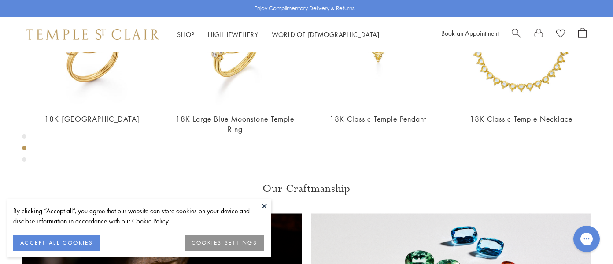 The height and width of the screenshot is (264, 613). What do you see at coordinates (521, 119) in the screenshot?
I see `a: 18K Classic Temple Necklace` at bounding box center [521, 119].